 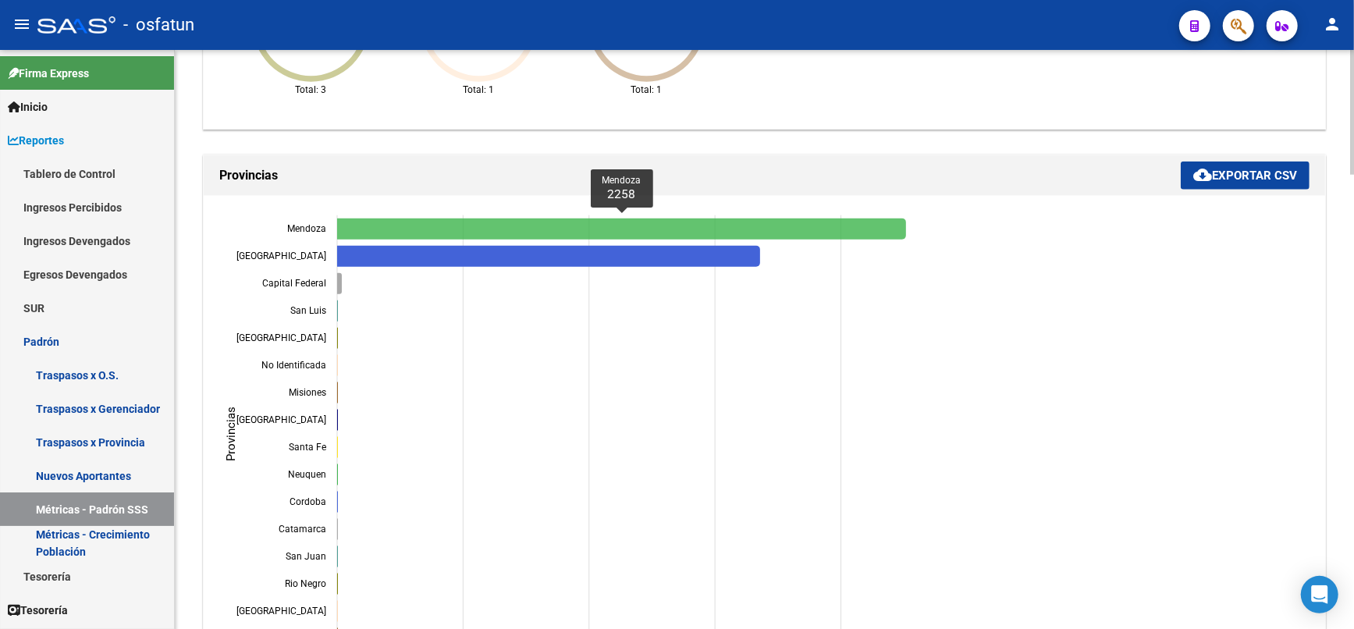 I want to click on span: Exportar CSV, so click(x=1245, y=176).